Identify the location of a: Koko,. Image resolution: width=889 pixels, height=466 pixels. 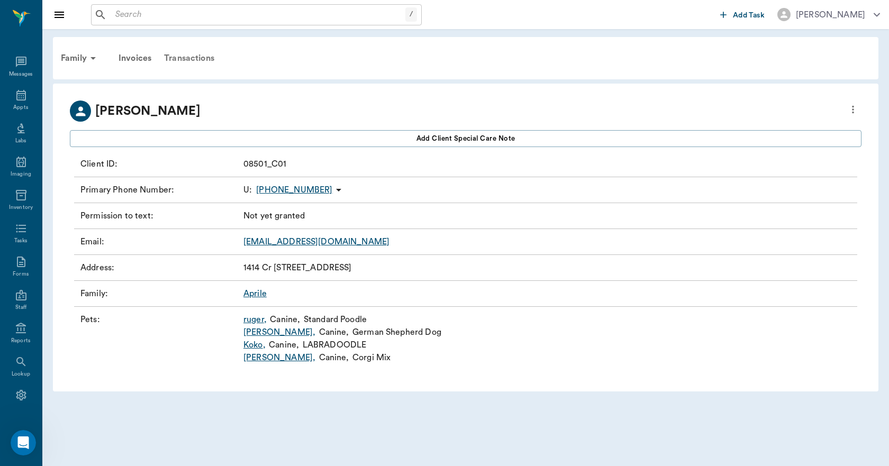
(255, 345).